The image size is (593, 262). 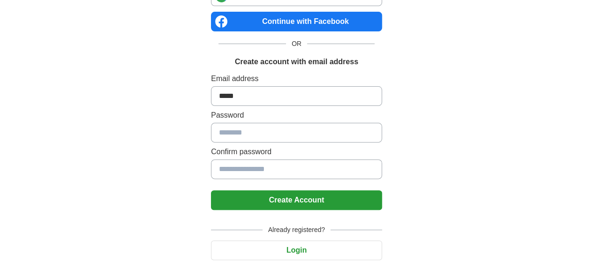 I want to click on label: Email address, so click(x=296, y=79).